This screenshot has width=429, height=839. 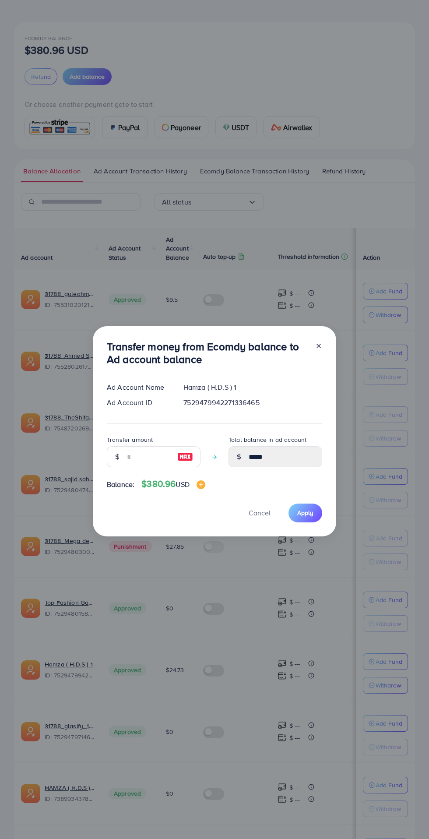 I want to click on button: Apply, so click(x=305, y=513).